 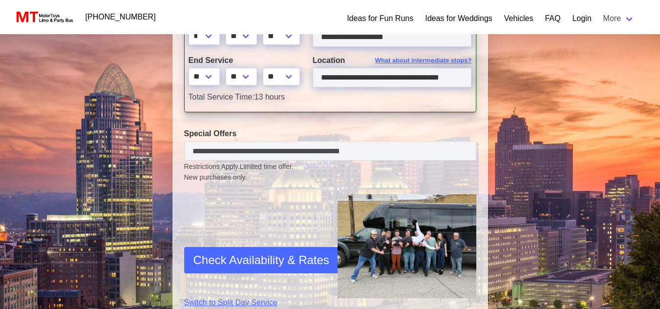 I want to click on a: FAQ, so click(x=553, y=19).